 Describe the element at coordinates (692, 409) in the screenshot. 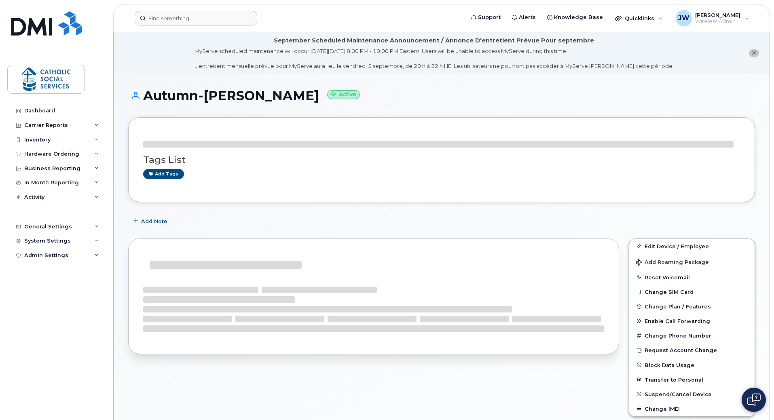

I see `button: Change IMEI` at that location.